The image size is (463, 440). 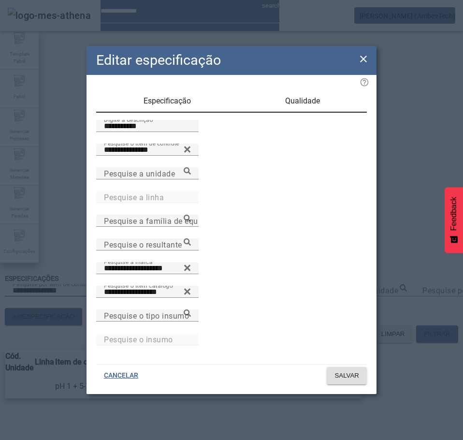 I want to click on button: Feedback - Mostrar pesquisa, so click(x=454, y=220).